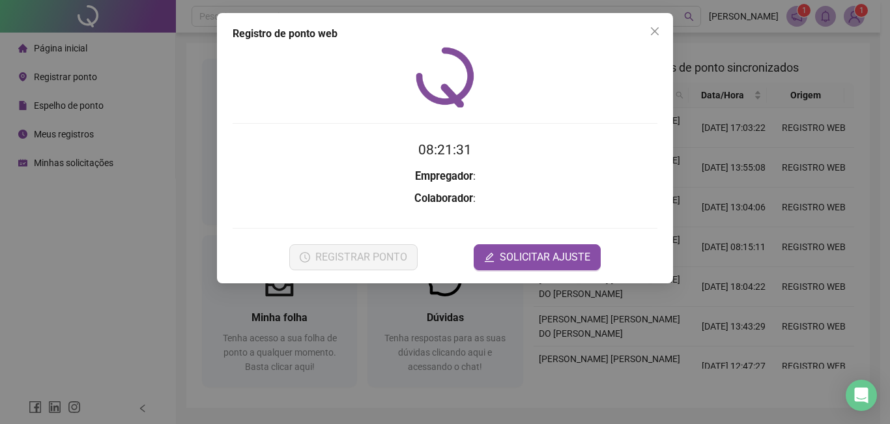  What do you see at coordinates (444, 176) in the screenshot?
I see `strong: Empregador` at bounding box center [444, 176].